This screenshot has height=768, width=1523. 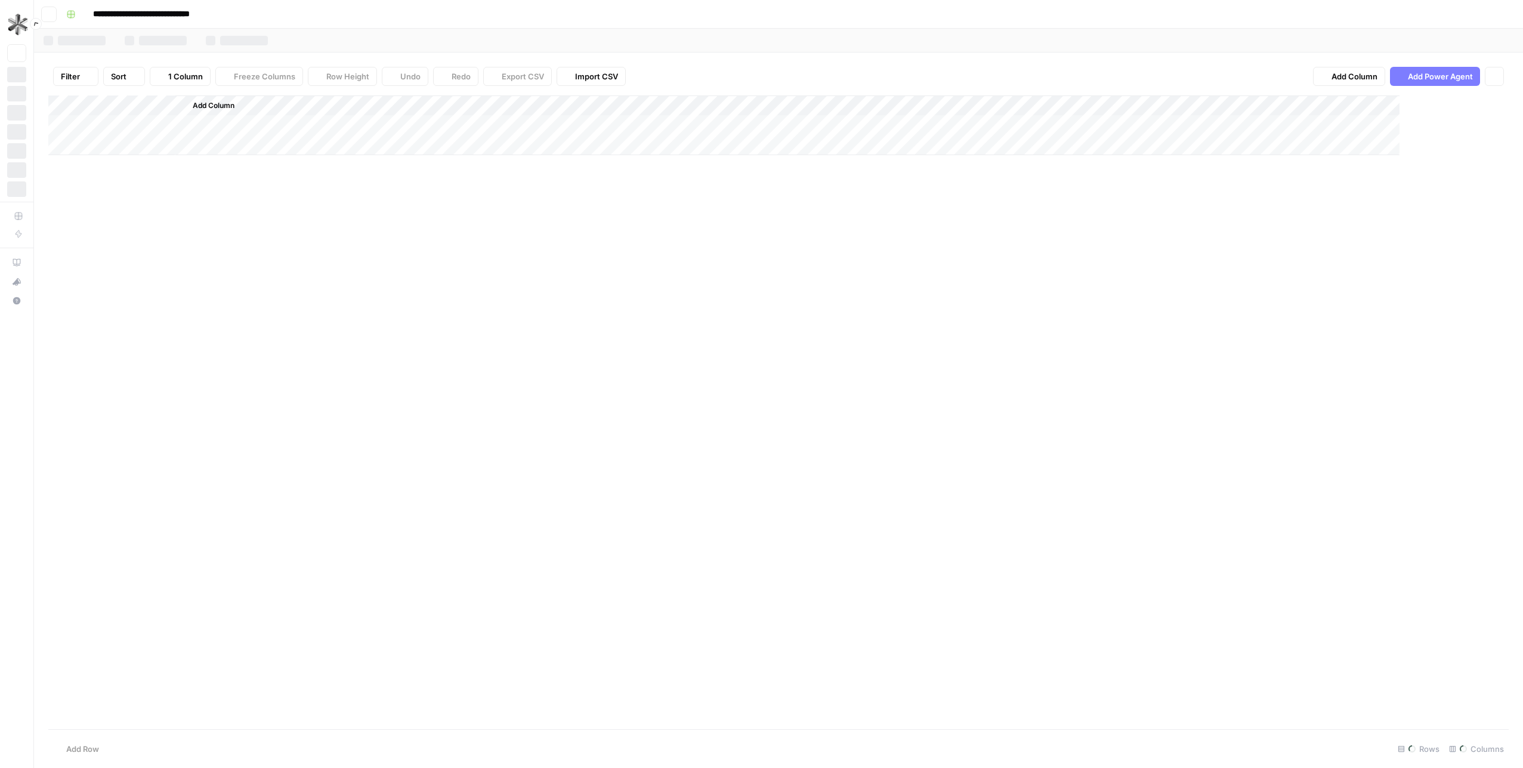 I want to click on span: Redo, so click(x=461, y=76).